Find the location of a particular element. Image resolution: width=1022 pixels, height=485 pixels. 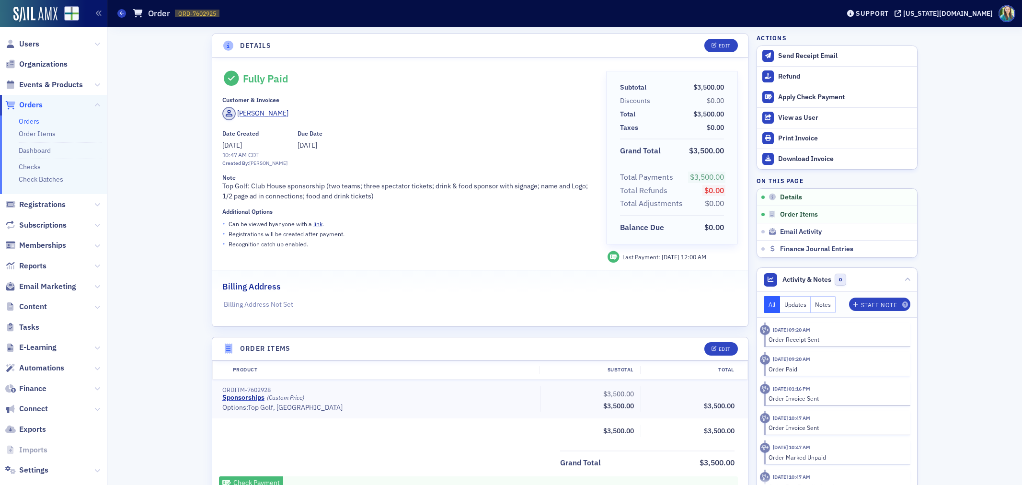

div: Additional Options is located at coordinates (247, 211).